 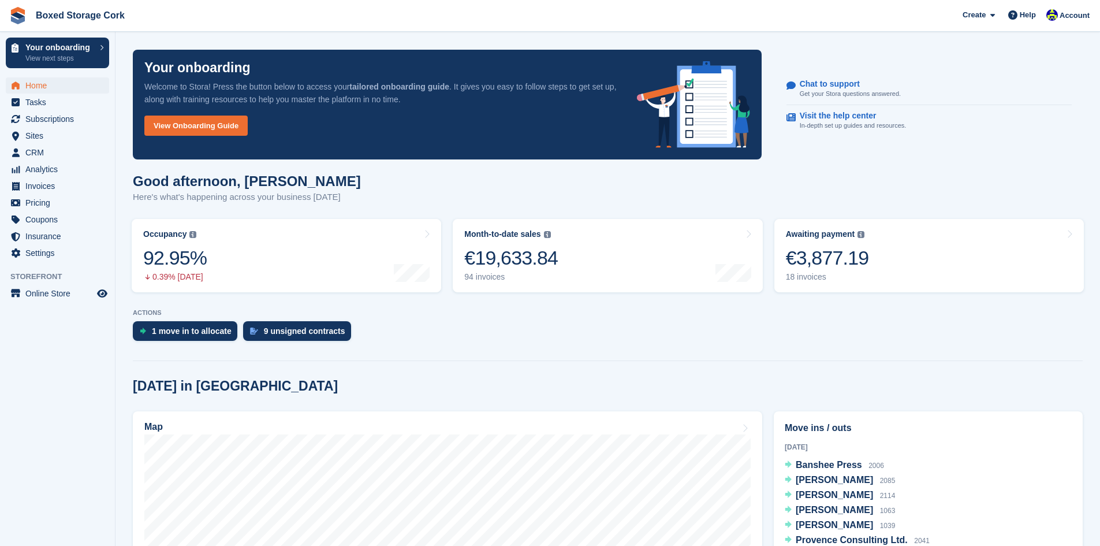 I want to click on div: 1 move in to allocate, so click(x=192, y=331).